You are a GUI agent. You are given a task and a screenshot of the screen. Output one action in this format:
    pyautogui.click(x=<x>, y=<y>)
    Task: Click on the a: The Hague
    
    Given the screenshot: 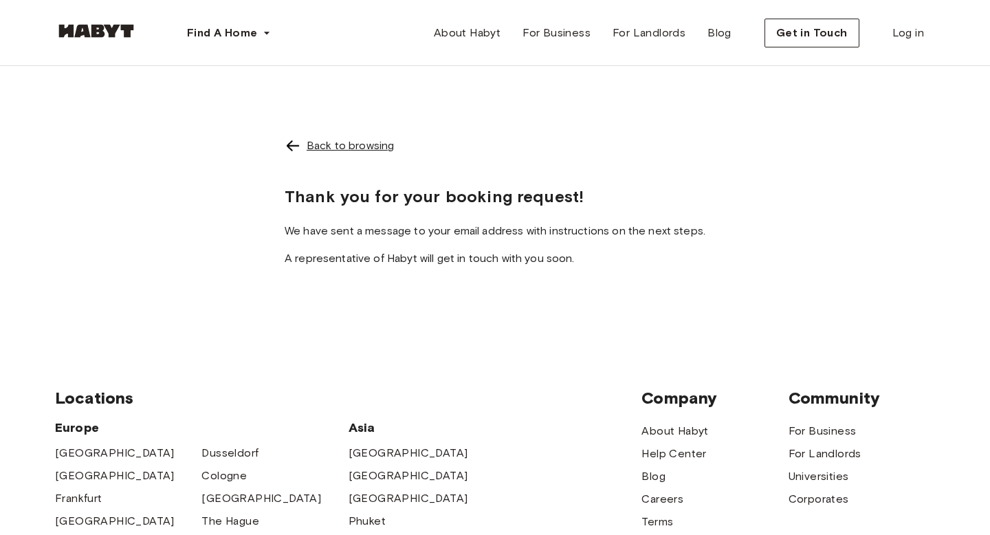 What is the action you would take?
    pyautogui.click(x=230, y=521)
    